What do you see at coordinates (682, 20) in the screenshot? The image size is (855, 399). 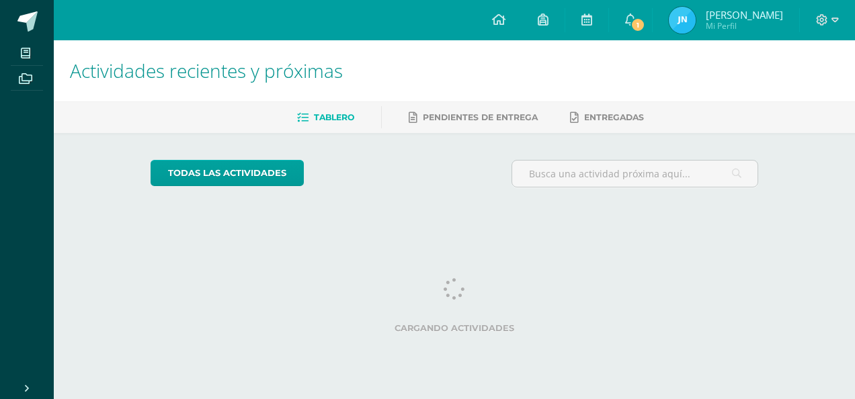 I see `img: 7d0dd7c4a114cbfa0d056ec45c251c57.png` at bounding box center [682, 20].